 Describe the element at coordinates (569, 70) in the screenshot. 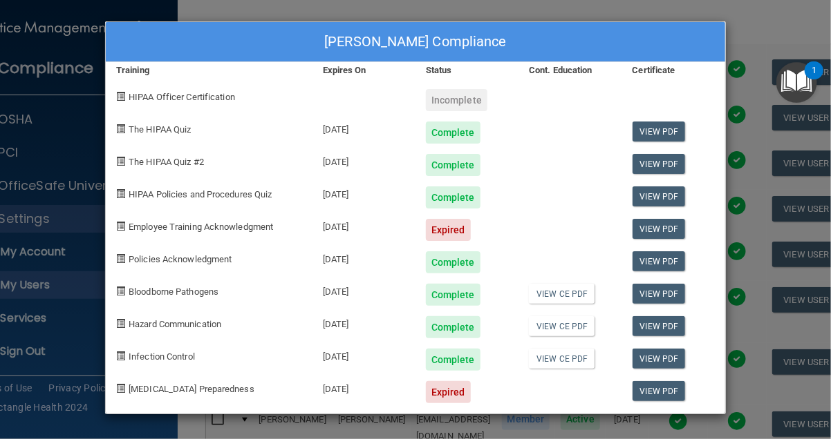

I see `div: Cont. Education` at that location.